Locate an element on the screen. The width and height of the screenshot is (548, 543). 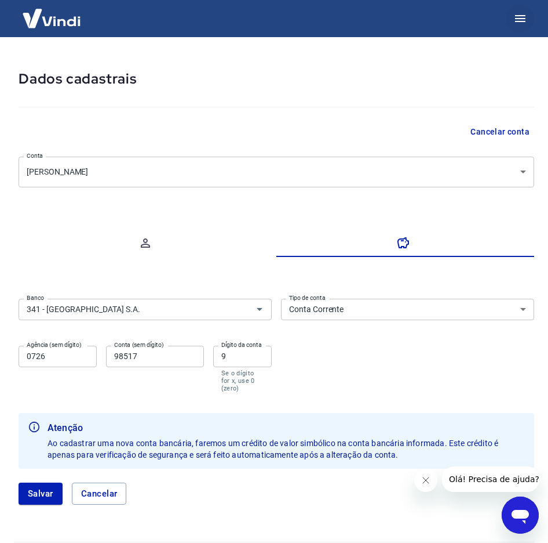
span: Ao cadastrar uma nova conta bancária, faremos um crédito de valor simbólico na conta bancária inf... is located at coordinates (274, 449).